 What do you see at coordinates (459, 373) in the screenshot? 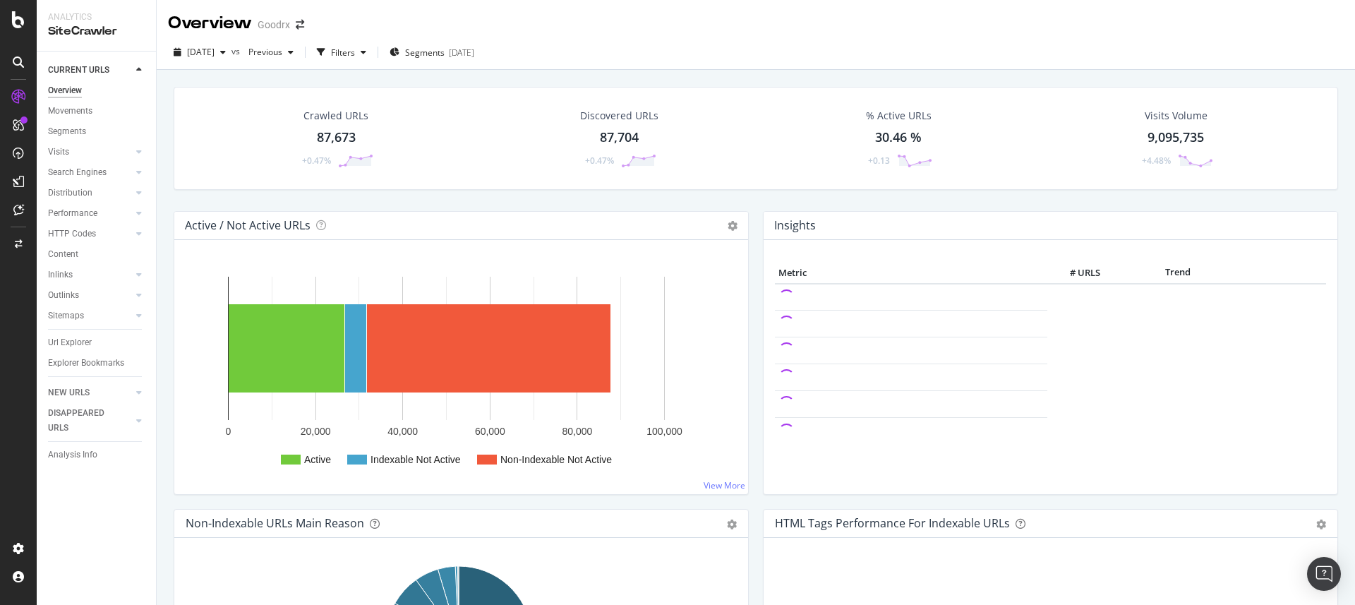
I see `svg: A chart.` at bounding box center [459, 373].